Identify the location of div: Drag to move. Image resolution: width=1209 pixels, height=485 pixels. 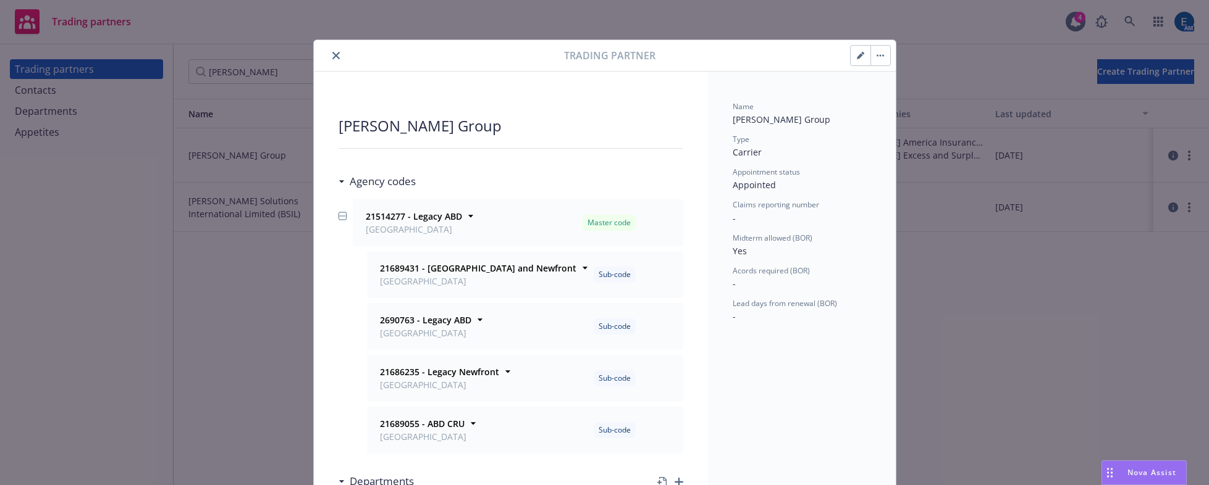
(1109, 473).